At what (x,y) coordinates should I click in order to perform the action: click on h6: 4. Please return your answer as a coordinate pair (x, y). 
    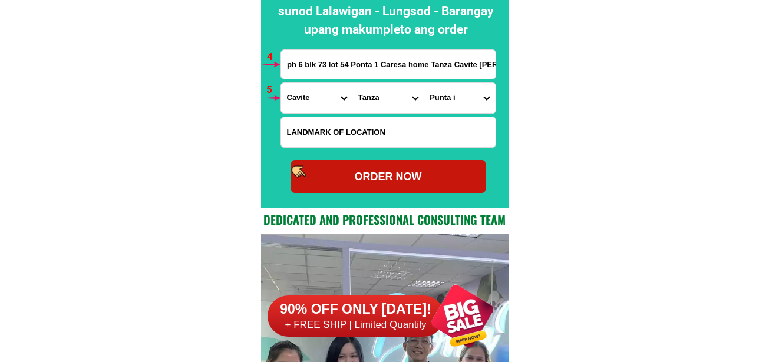
    Looking at the image, I should click on (273, 57).